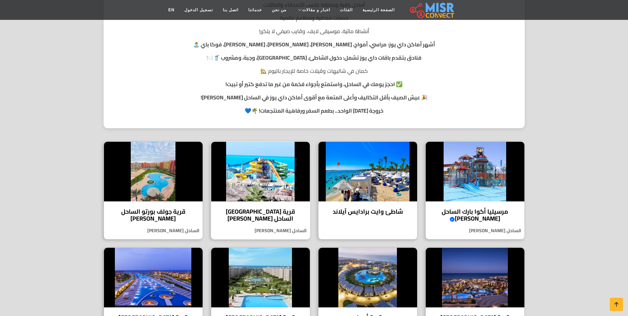 This screenshot has width=628, height=316. Describe the element at coordinates (314, 31) in the screenshot. I see `p: أنشطة مائية، موسيقى لايف، وڤايب صيفي لا يتكرر!` at that location.